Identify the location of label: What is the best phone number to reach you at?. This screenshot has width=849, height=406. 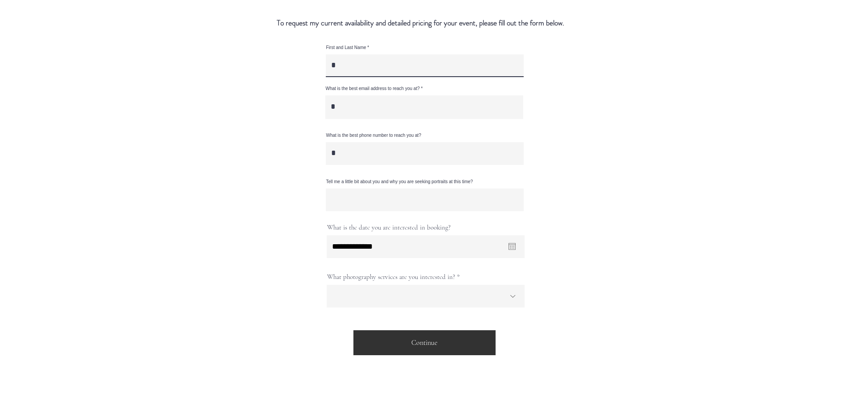
(425, 135).